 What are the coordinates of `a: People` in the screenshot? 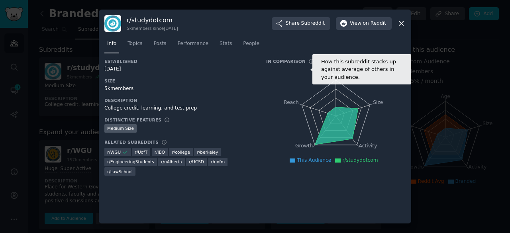 It's located at (251, 45).